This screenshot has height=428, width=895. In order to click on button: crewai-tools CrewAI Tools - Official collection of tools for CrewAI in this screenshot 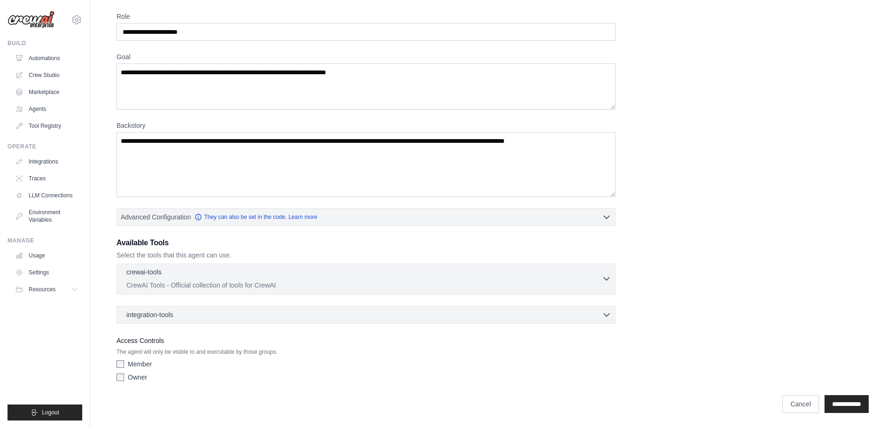, I will do `click(366, 279)`.